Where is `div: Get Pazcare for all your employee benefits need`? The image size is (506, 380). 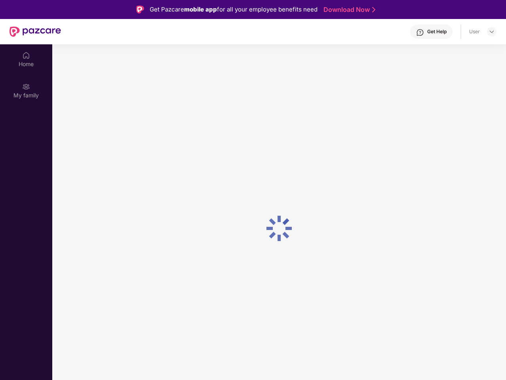 div: Get Pazcare for all your employee benefits need is located at coordinates (233, 9).